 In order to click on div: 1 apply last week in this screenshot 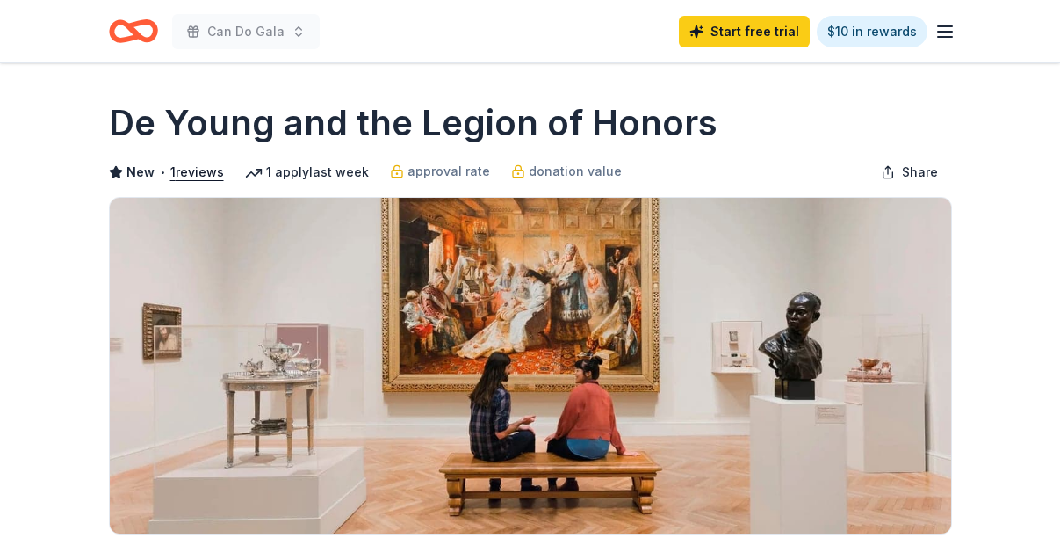, I will do `click(307, 172)`.